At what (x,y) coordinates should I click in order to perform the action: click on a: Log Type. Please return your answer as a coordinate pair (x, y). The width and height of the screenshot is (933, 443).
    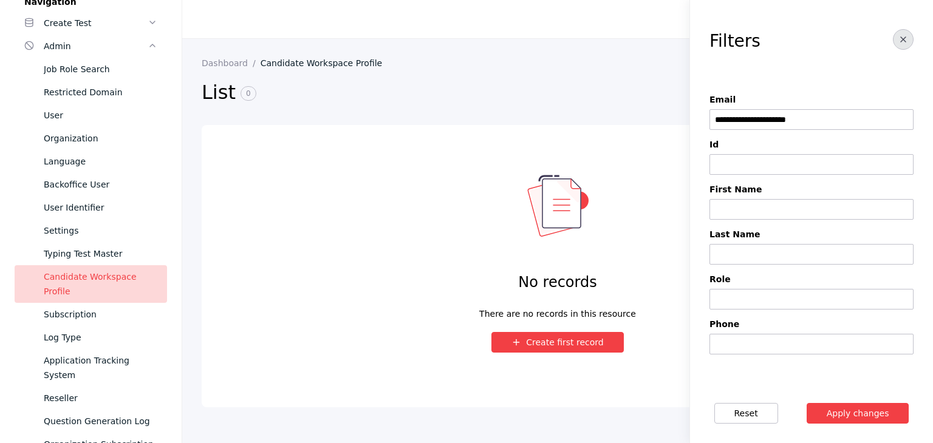
    Looking at the image, I should click on (90, 338).